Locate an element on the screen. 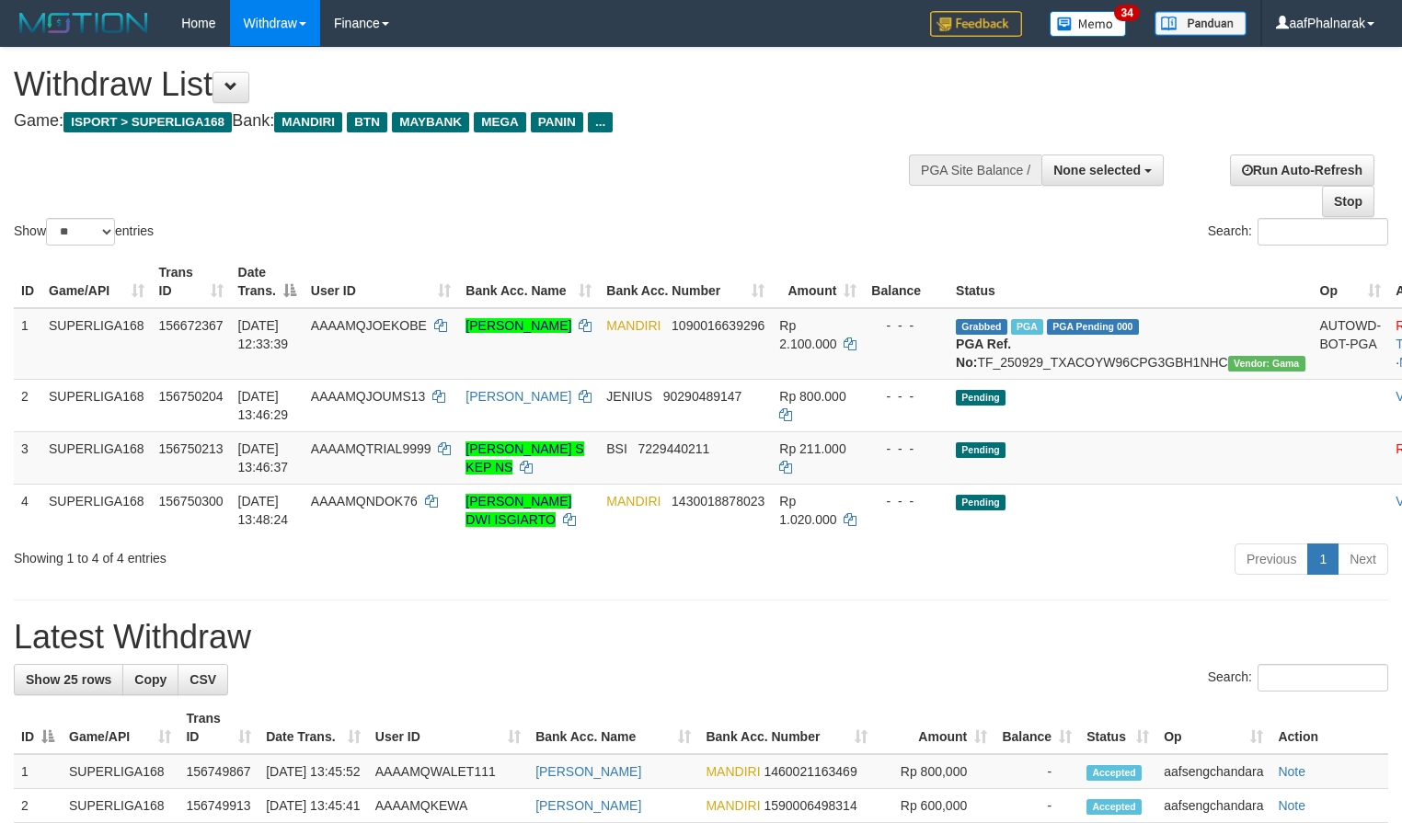 This screenshot has height=823, width=1402. span: Copy 1460021163469 to clipboard is located at coordinates (809, 772).